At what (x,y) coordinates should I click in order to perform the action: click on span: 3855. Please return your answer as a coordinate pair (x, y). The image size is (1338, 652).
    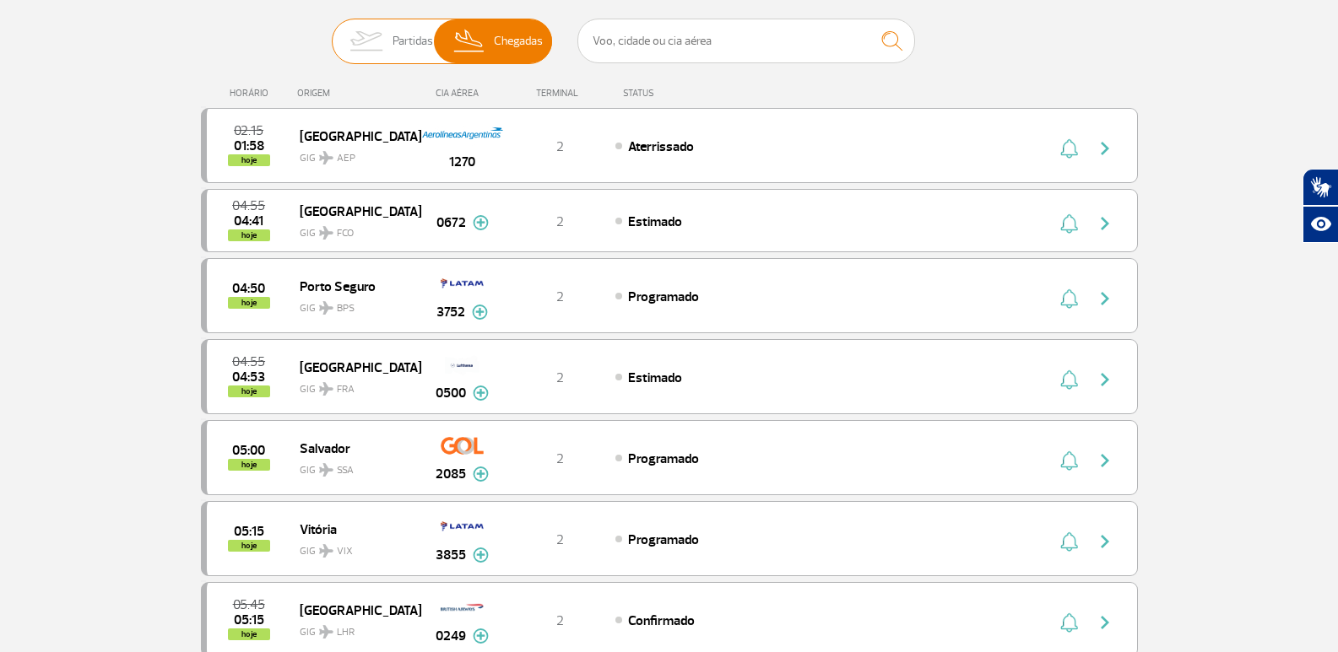
    Looking at the image, I should click on (451, 555).